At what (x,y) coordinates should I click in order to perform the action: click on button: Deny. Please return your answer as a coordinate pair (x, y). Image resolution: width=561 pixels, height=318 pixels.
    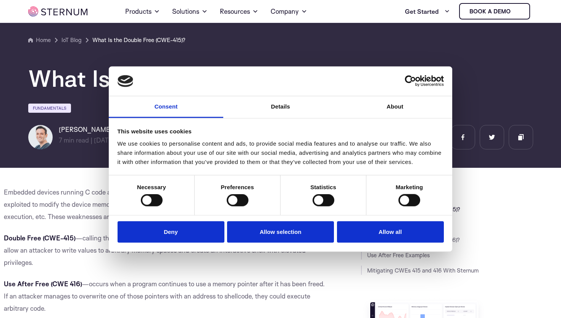
    Looking at the image, I should click on (171, 231).